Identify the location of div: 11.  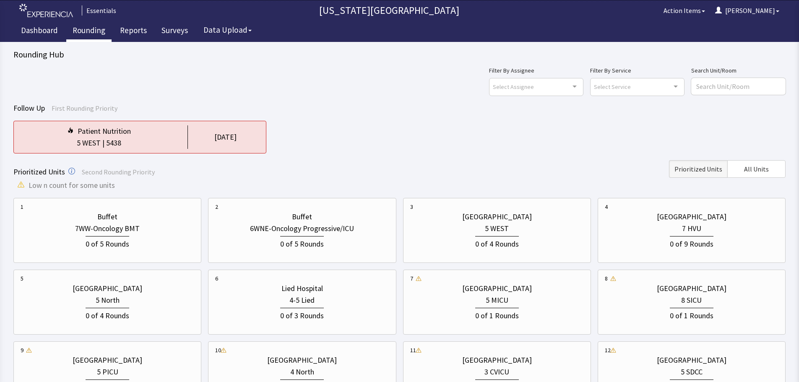
(413, 350).